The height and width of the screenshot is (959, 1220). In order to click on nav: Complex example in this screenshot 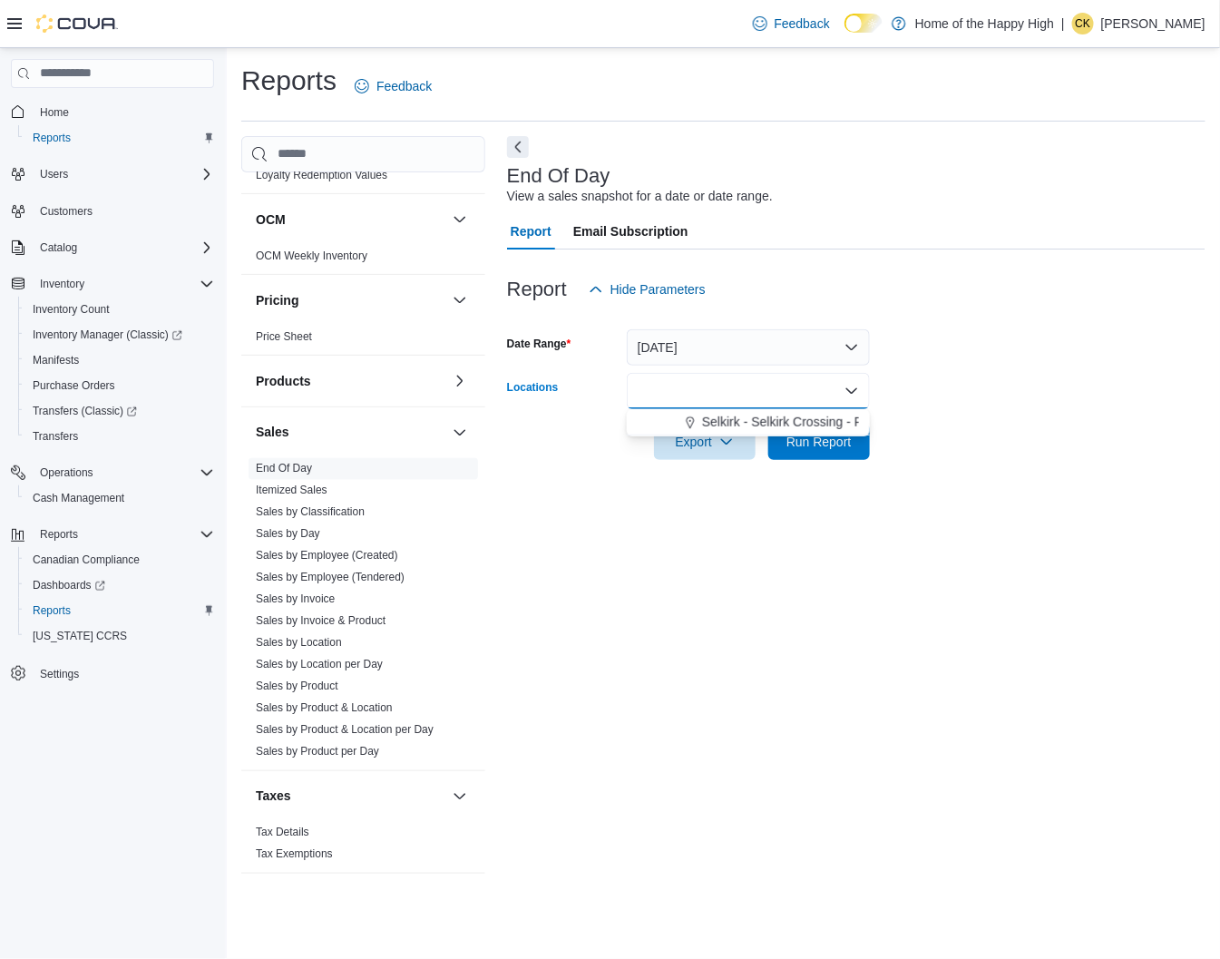, I will do `click(112, 413)`.